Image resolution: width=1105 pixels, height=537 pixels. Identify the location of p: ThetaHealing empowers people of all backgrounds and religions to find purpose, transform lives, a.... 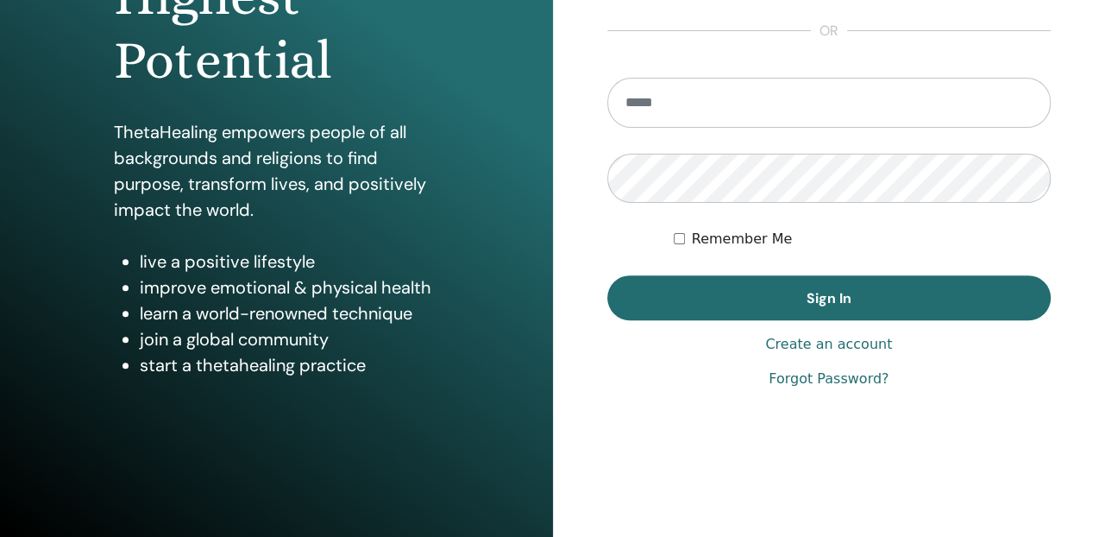
(276, 171).